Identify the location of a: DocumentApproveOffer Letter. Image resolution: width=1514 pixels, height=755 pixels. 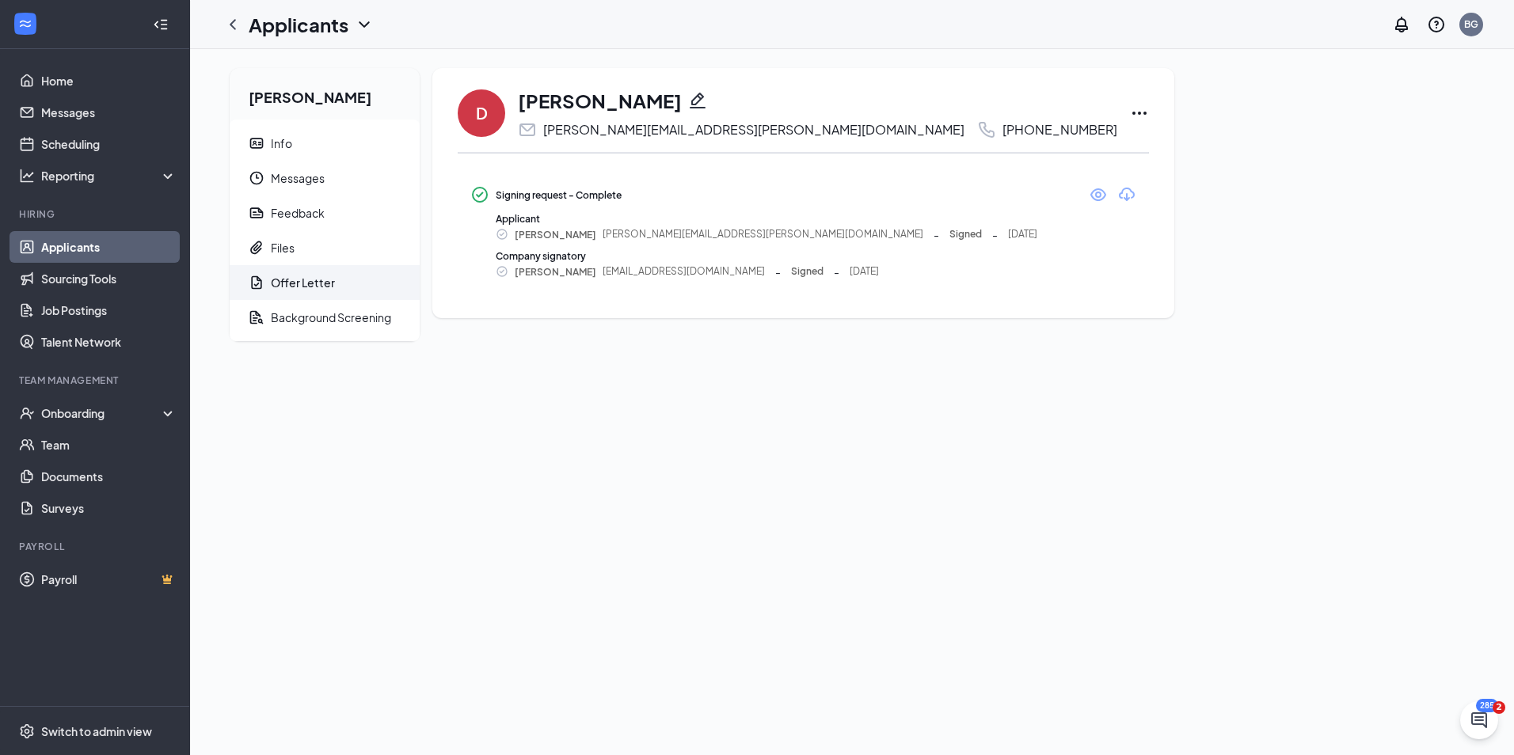
(325, 283).